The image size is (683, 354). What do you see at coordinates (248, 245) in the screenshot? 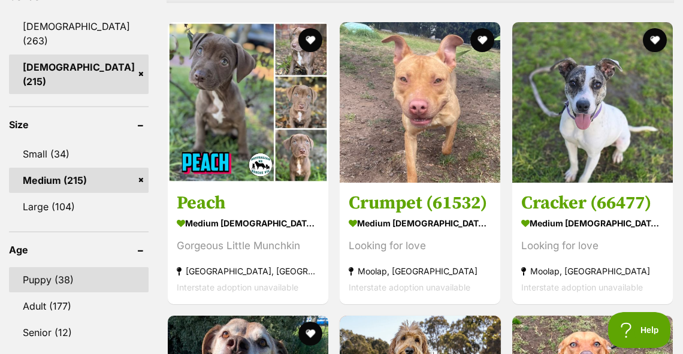
I see `div: Gorgeous Little Munchkin` at bounding box center [248, 245].